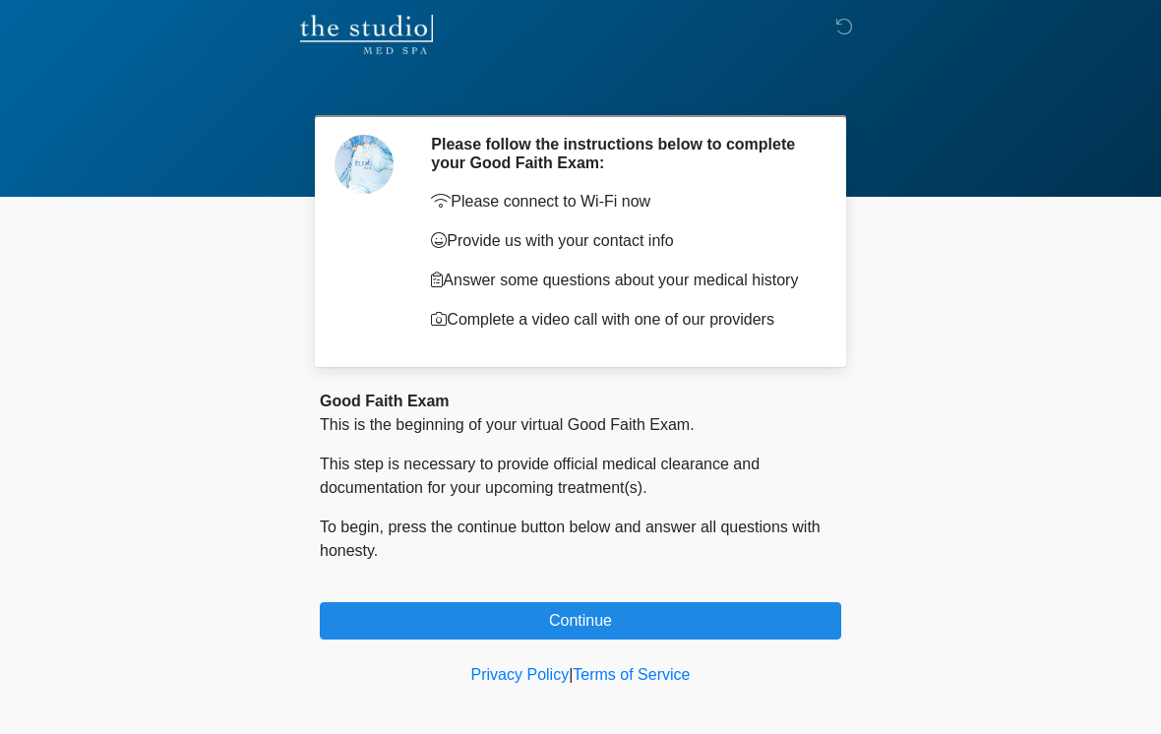 The height and width of the screenshot is (734, 1161). I want to click on a: Privacy Policy, so click(520, 674).